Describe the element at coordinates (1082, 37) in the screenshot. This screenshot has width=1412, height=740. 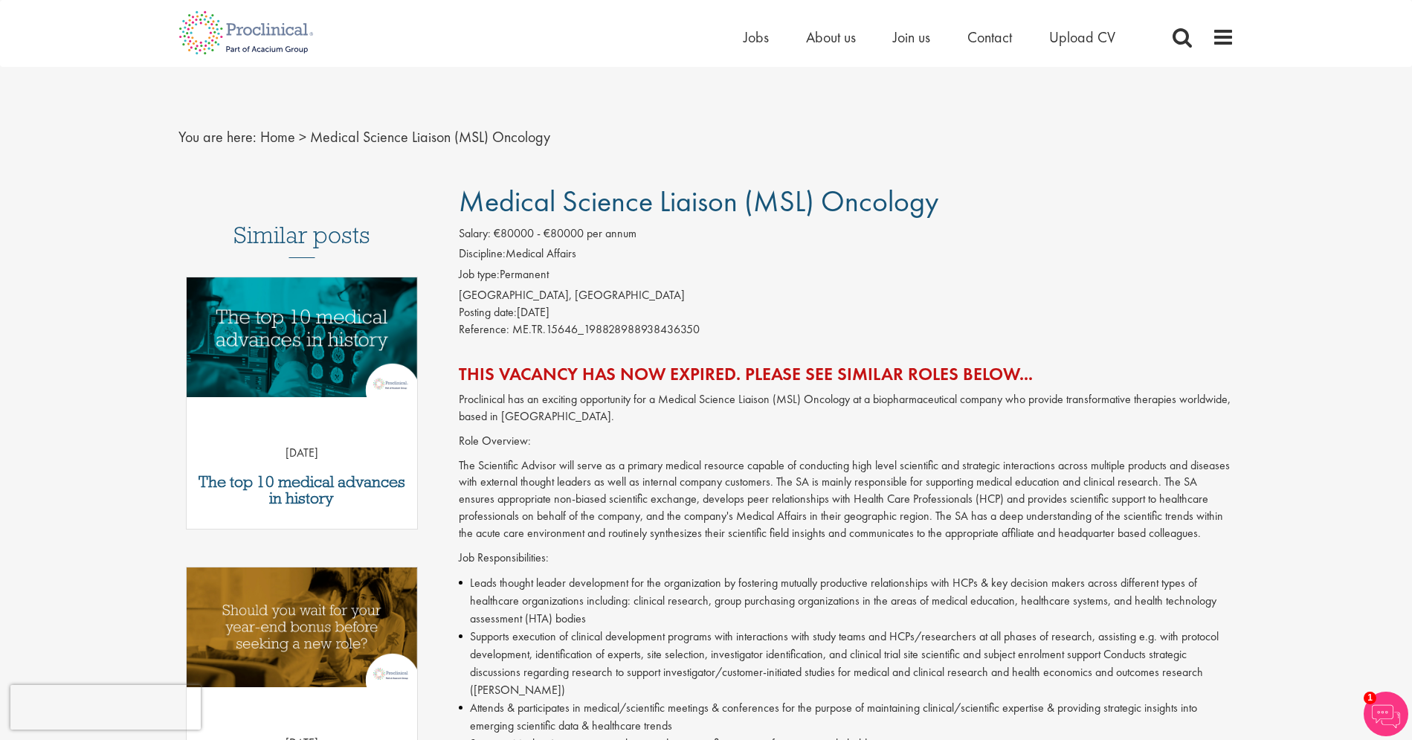
I see `a: Upload CV` at that location.